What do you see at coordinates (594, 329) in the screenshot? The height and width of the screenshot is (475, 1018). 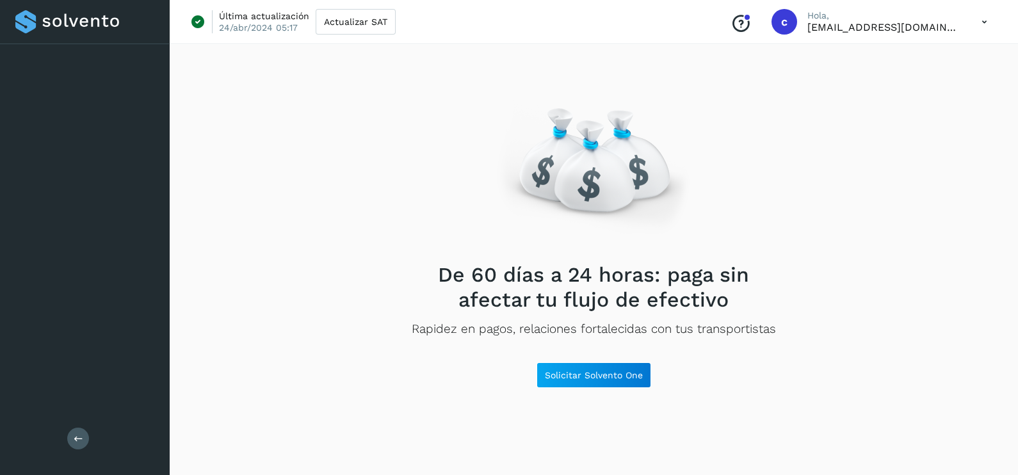 I see `p: Rapidez en pagos, relaciones fortalecidas con tus transportistas` at bounding box center [594, 329].